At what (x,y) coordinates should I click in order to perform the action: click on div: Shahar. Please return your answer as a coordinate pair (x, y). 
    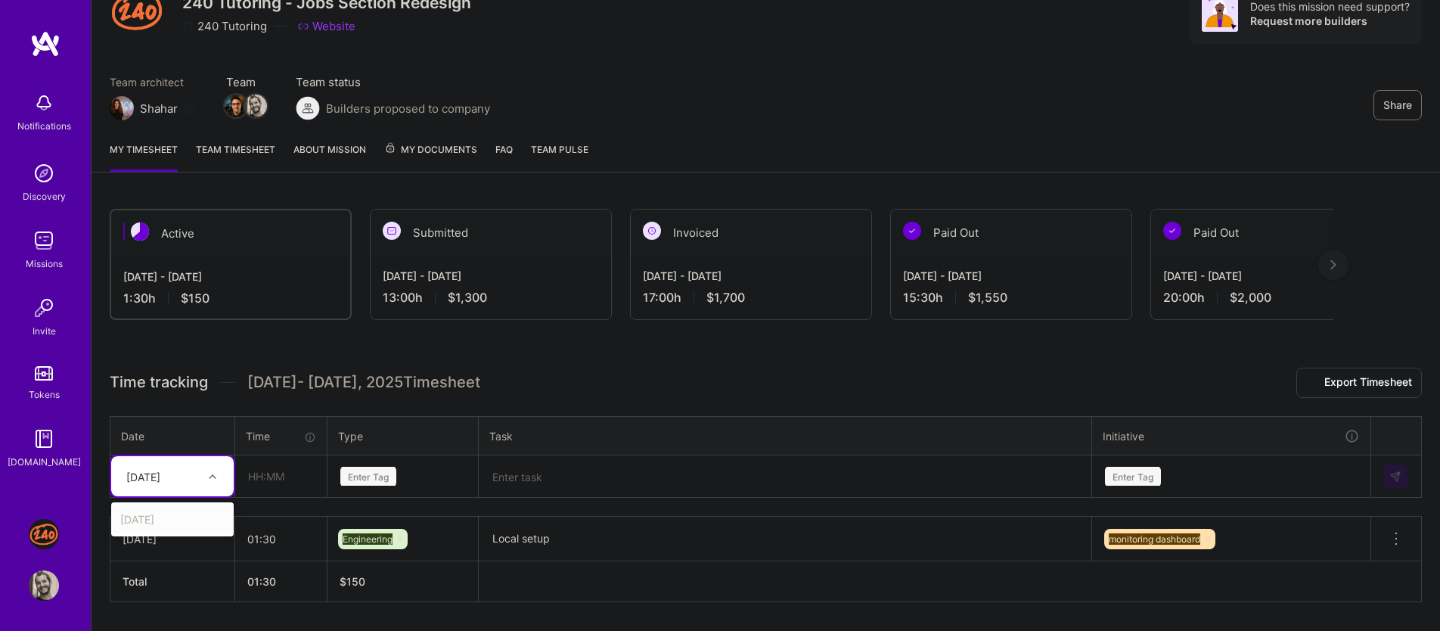
    Looking at the image, I should click on (159, 108).